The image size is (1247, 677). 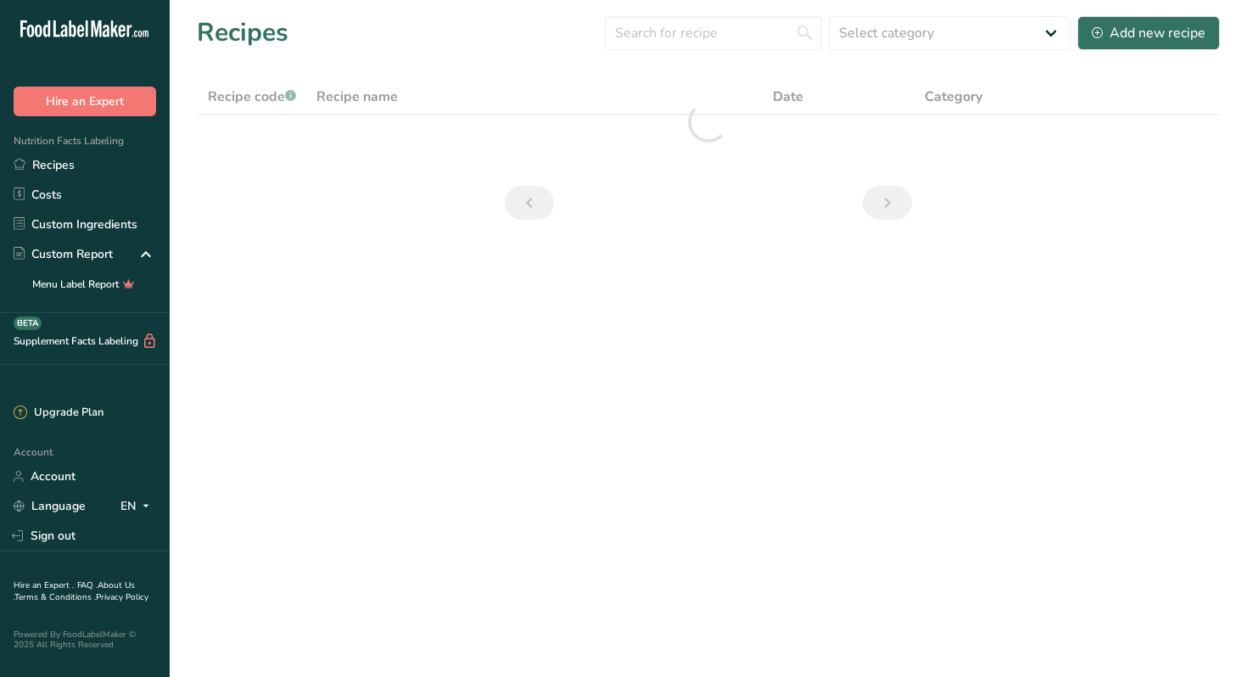 What do you see at coordinates (63, 254) in the screenshot?
I see `div: Custom Report` at bounding box center [63, 254].